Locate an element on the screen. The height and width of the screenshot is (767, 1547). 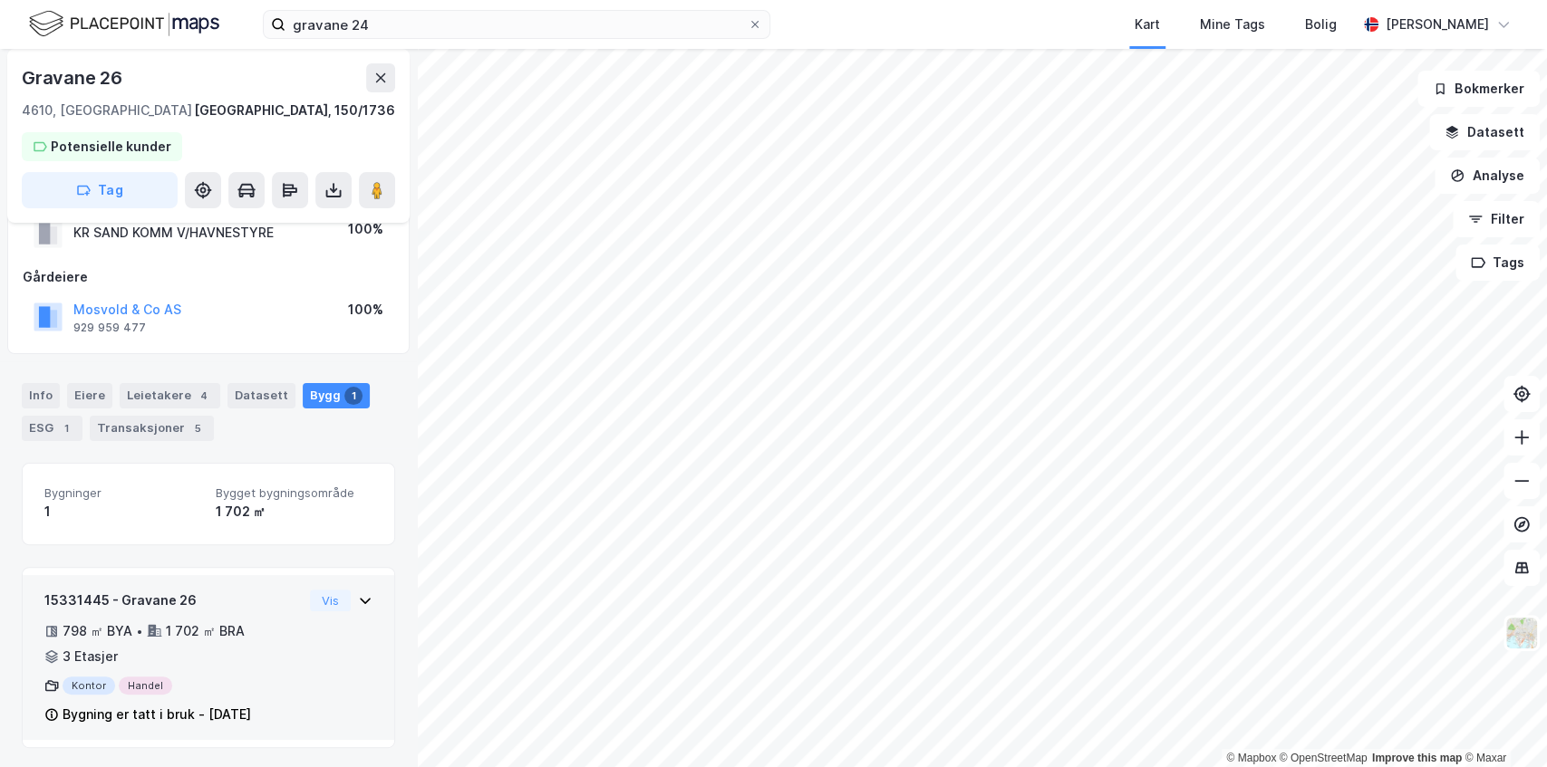
div: 15331445 - Gravane 26 is located at coordinates (173, 601).